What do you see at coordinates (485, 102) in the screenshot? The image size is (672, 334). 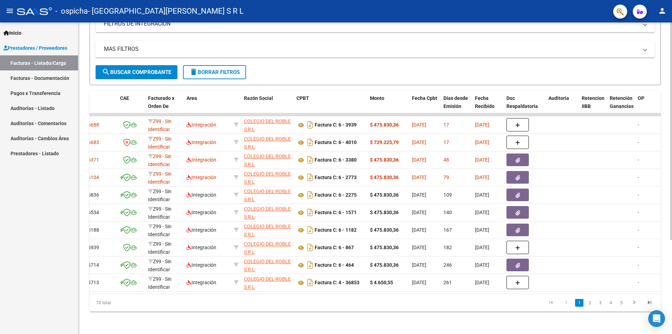 I see `span: Fecha Recibido` at bounding box center [485, 102].